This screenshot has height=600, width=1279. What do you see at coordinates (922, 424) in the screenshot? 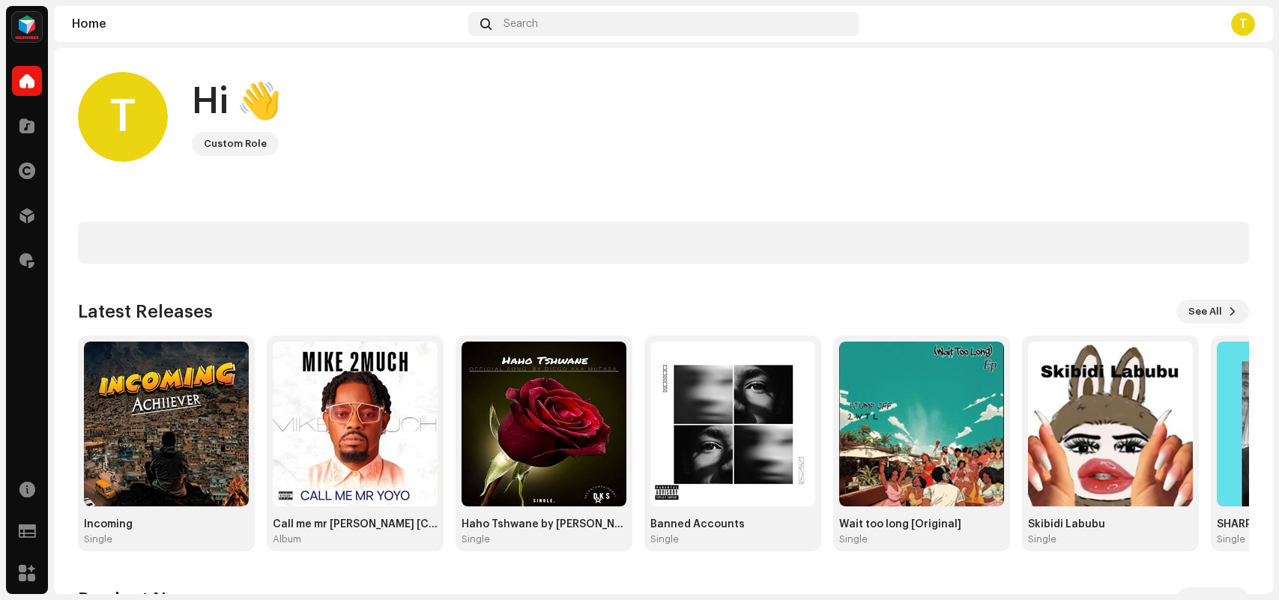
I see `img: 03d58e2f-1efc-44ad-b540-067f62a32e9b` at bounding box center [922, 424].